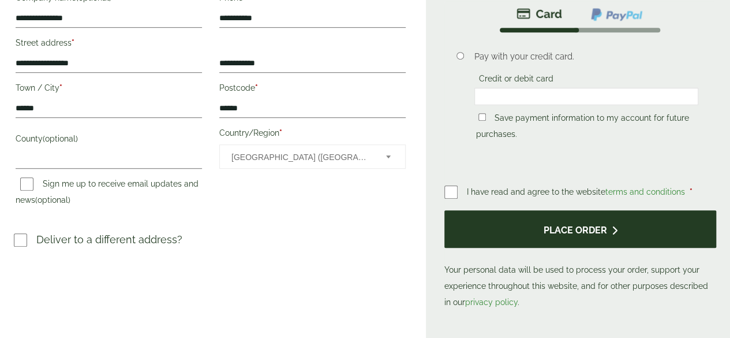 The width and height of the screenshot is (730, 338). Describe the element at coordinates (617, 14) in the screenshot. I see `img: ppcp-gateway.png` at that location.